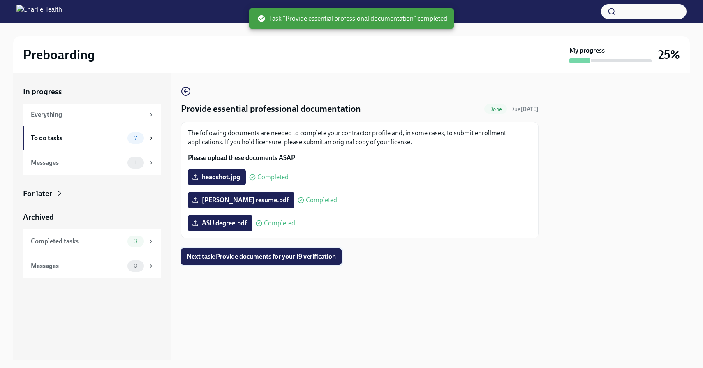 Image resolution: width=703 pixels, height=368 pixels. I want to click on label: headshot.jpg, so click(217, 177).